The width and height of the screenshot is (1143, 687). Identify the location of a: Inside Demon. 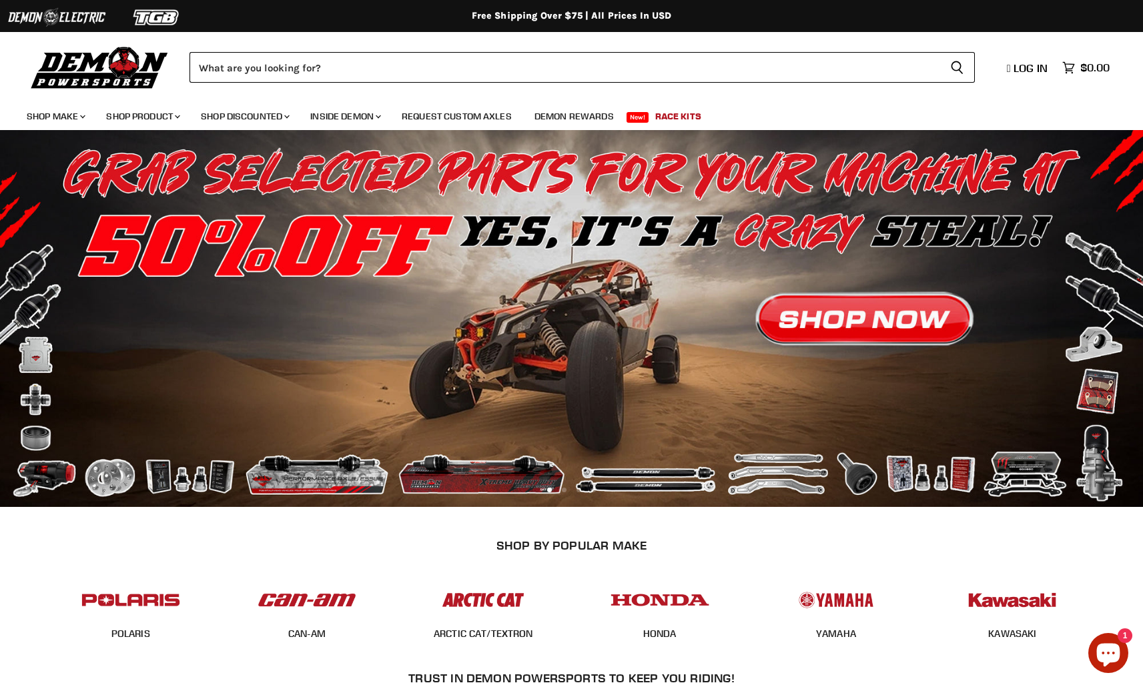
(344, 116).